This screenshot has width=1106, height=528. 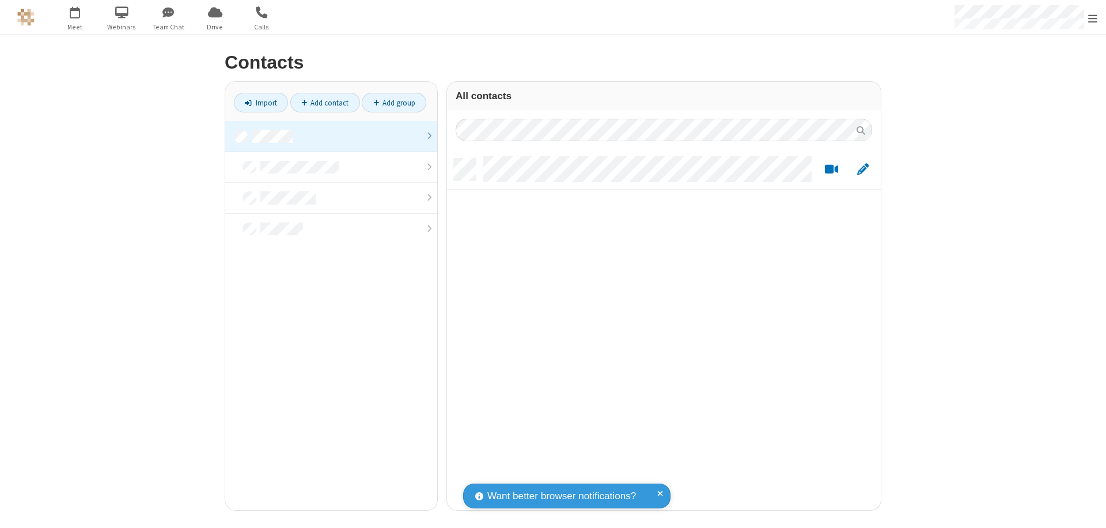 What do you see at coordinates (215, 27) in the screenshot?
I see `span: Drive` at bounding box center [215, 27].